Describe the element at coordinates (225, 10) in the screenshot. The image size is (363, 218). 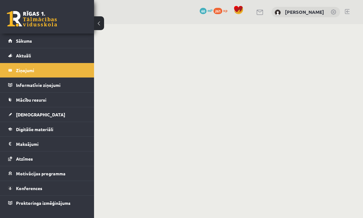
I see `span: xp` at that location.